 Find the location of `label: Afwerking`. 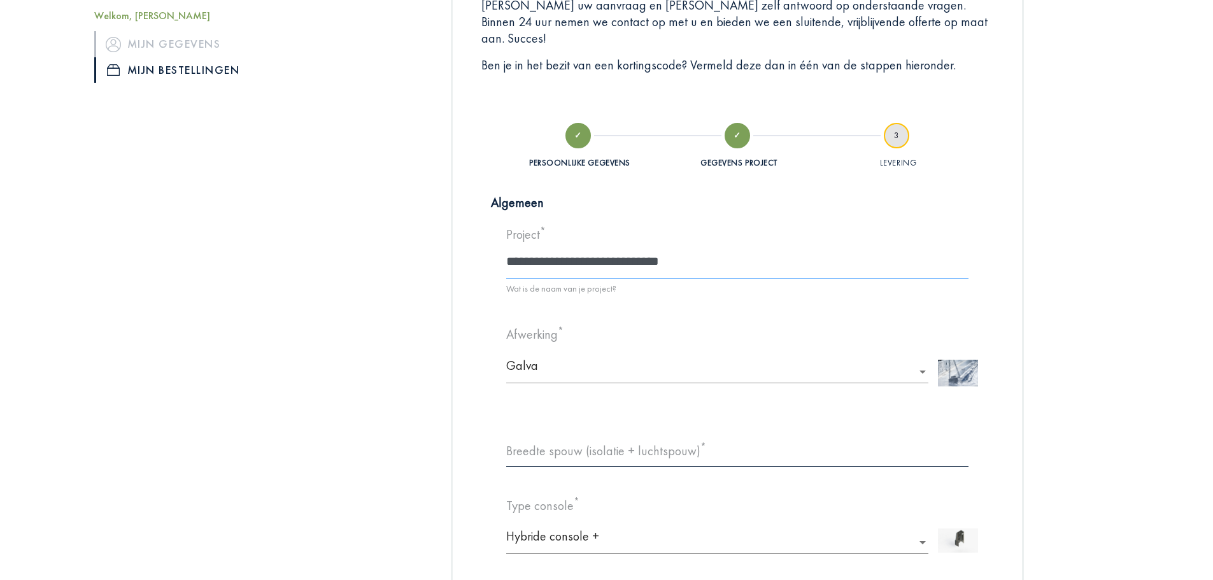

label: Afwerking is located at coordinates (535, 334).